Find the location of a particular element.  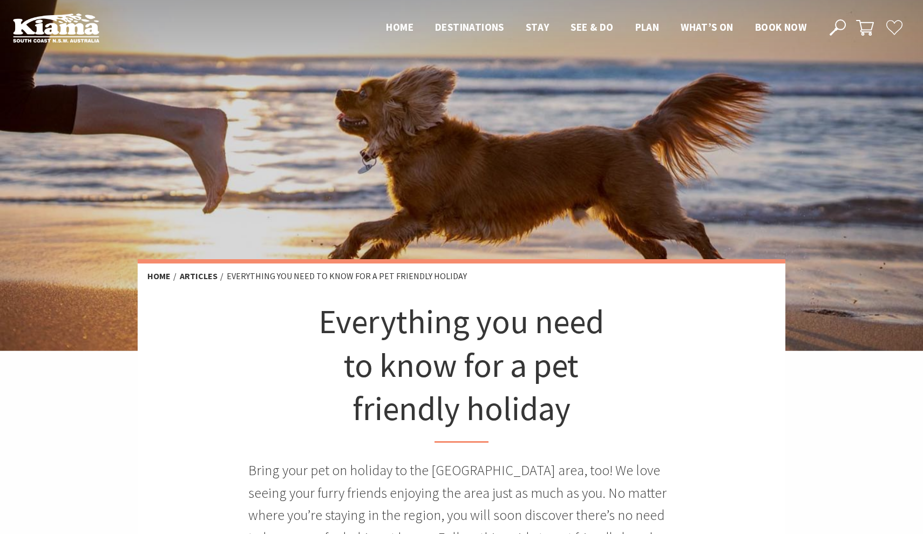

a: Articles is located at coordinates (199, 276).